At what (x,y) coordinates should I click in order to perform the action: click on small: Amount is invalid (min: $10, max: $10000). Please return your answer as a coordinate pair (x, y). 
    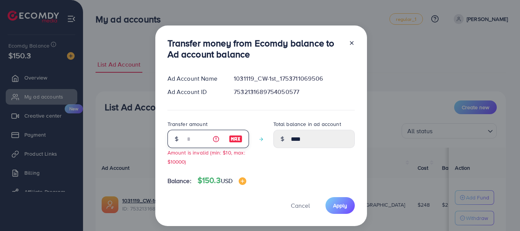
    Looking at the image, I should click on (206, 157).